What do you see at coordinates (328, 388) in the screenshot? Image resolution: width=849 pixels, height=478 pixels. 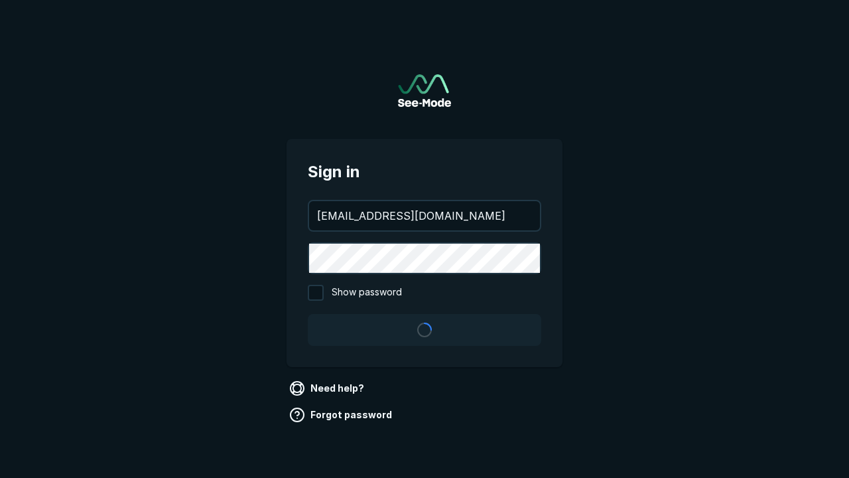 I see `a: Need help?` at bounding box center [328, 388].